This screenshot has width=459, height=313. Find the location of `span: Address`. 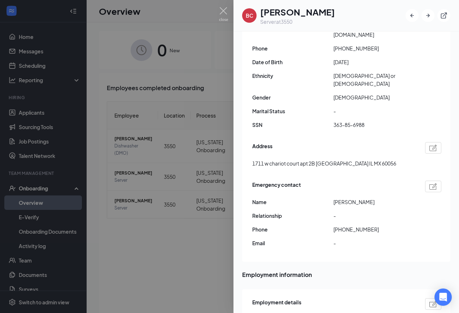

span: Address is located at coordinates (262, 148).